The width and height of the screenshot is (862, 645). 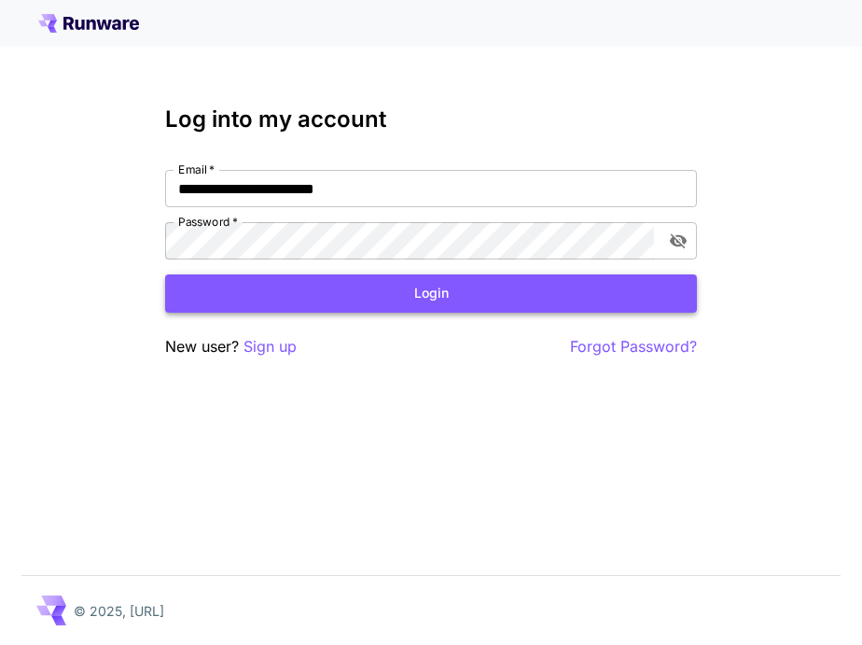 I want to click on button: Sign up, so click(x=270, y=346).